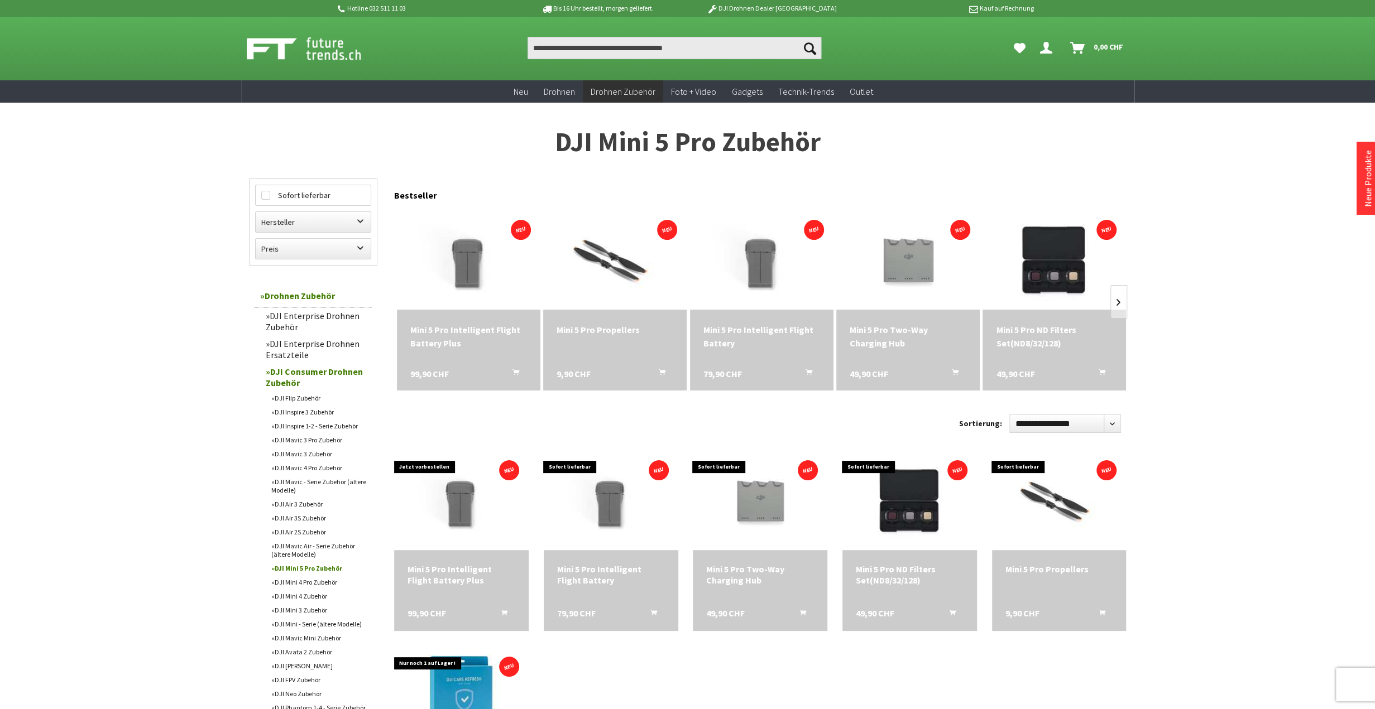  What do you see at coordinates (319, 518) in the screenshot?
I see `a: DJI Air 3S Zubehör` at bounding box center [319, 518].